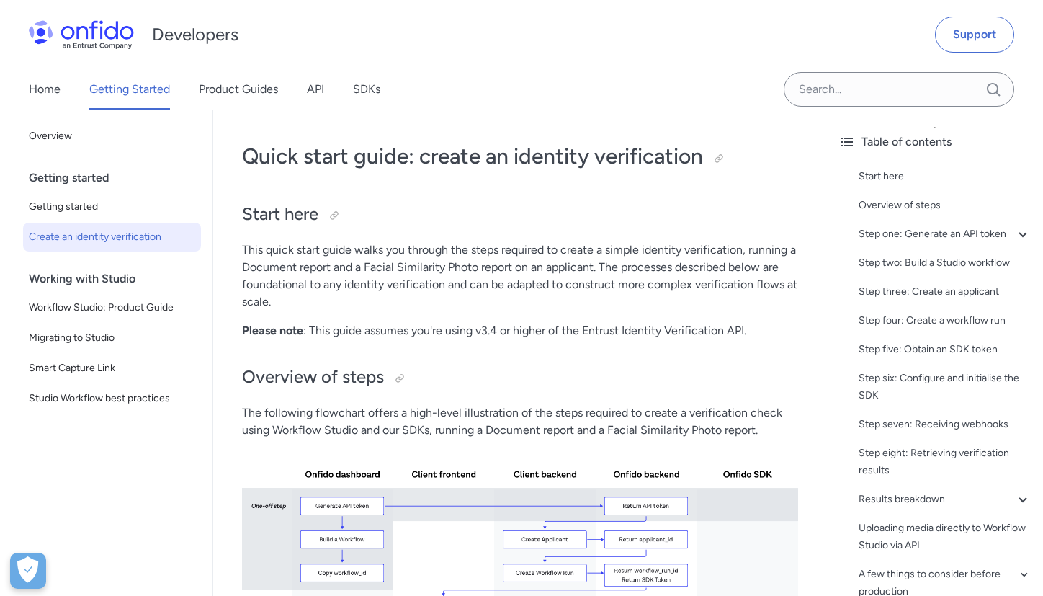 The height and width of the screenshot is (596, 1043). What do you see at coordinates (520, 215) in the screenshot?
I see `h2: Start here` at bounding box center [520, 215].